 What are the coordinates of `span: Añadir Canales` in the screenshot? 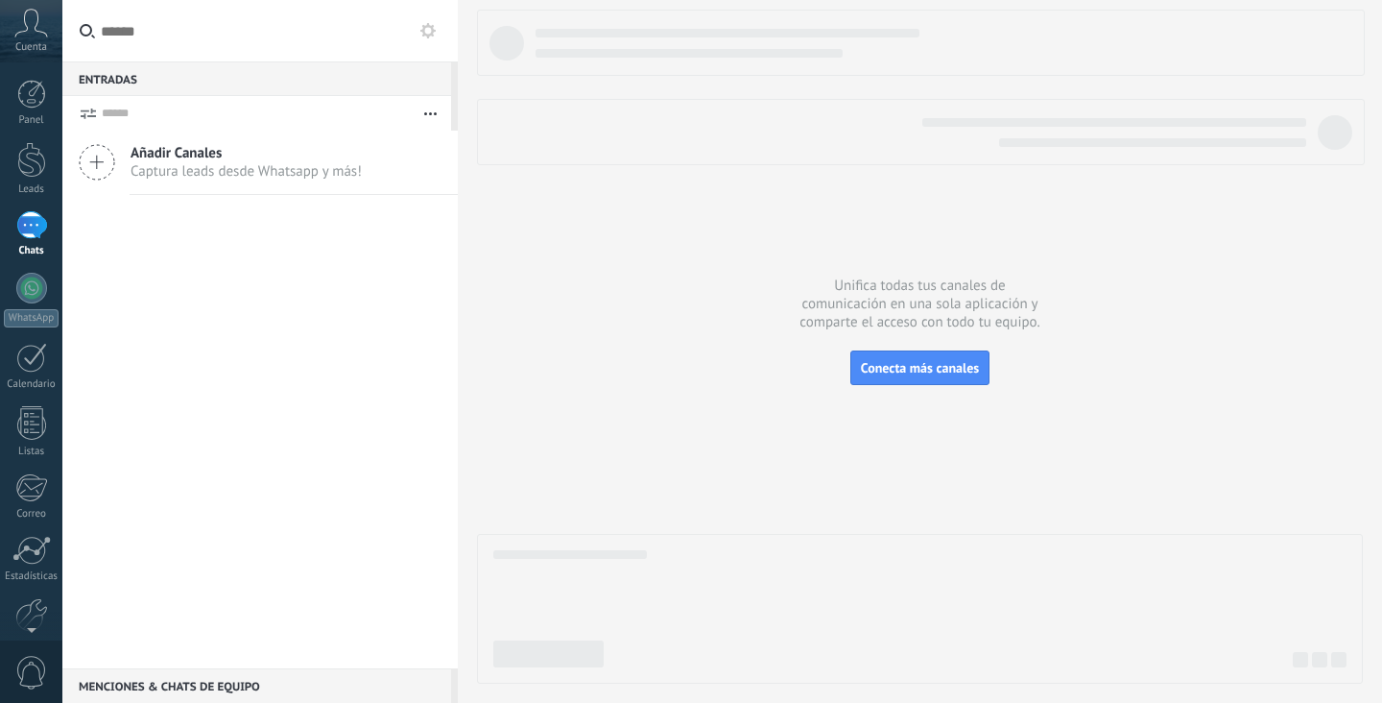 It's located at (246, 153).